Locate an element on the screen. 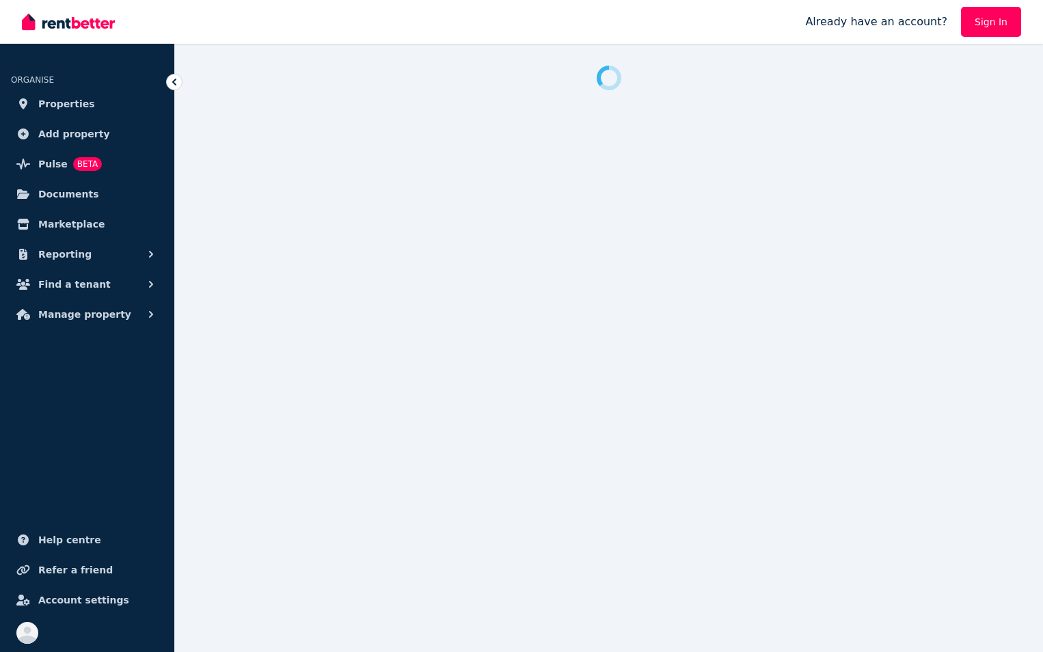 This screenshot has height=652, width=1043. span: Account settings is located at coordinates (83, 600).